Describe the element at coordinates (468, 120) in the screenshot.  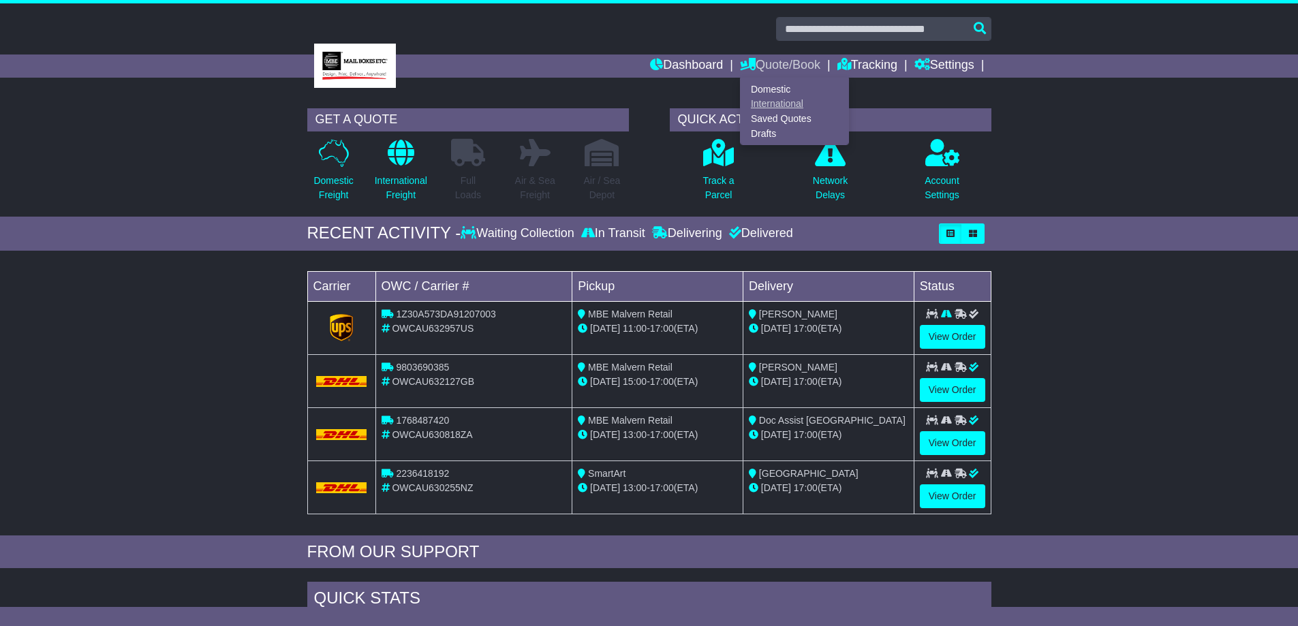
I see `div: GET A QUOTE` at that location.